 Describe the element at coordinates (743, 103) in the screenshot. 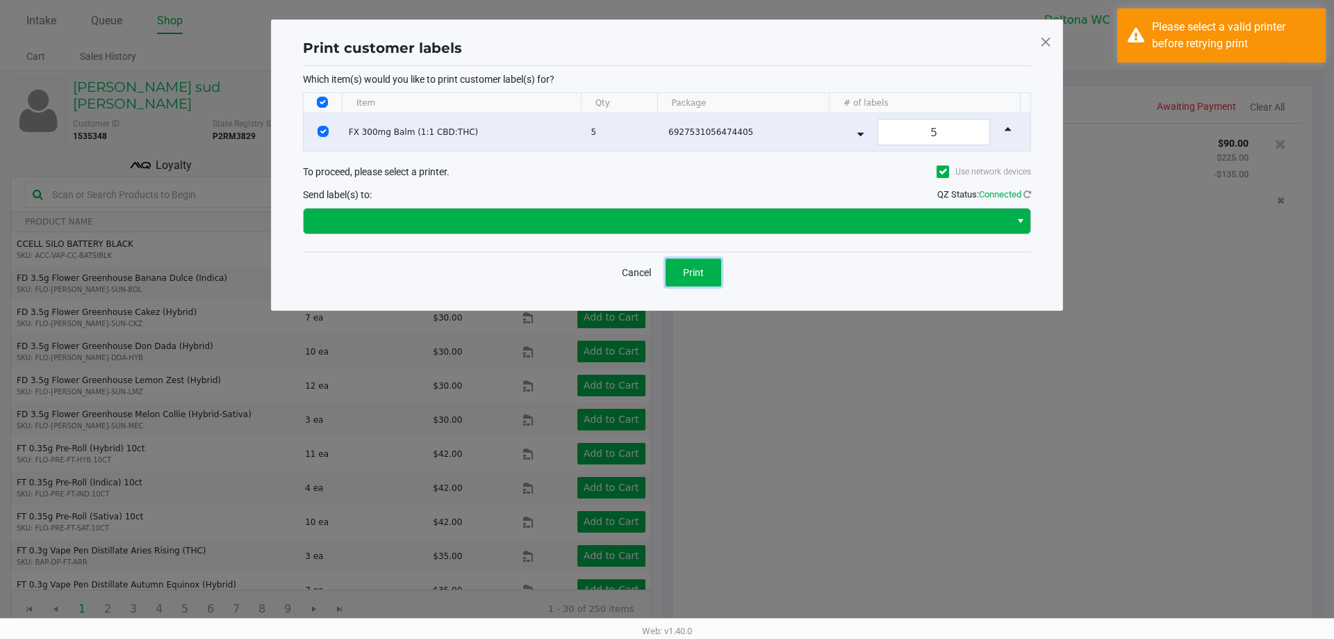

I see `th: Package` at that location.